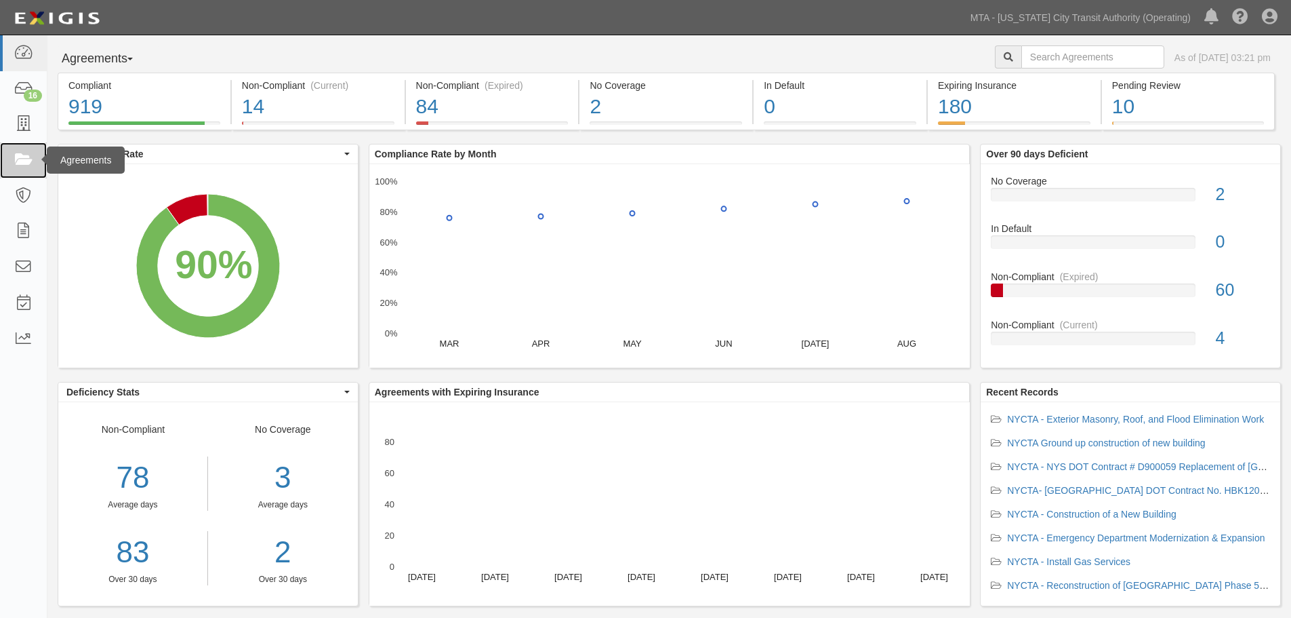  Describe the element at coordinates (1188, 106) in the screenshot. I see `div: 10` at that location.